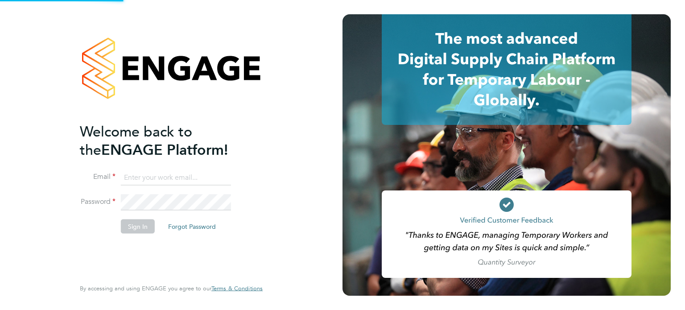 Image resolution: width=685 pixels, height=310 pixels. Describe the element at coordinates (136, 141) in the screenshot. I see `span: Welcome back to the` at that location.